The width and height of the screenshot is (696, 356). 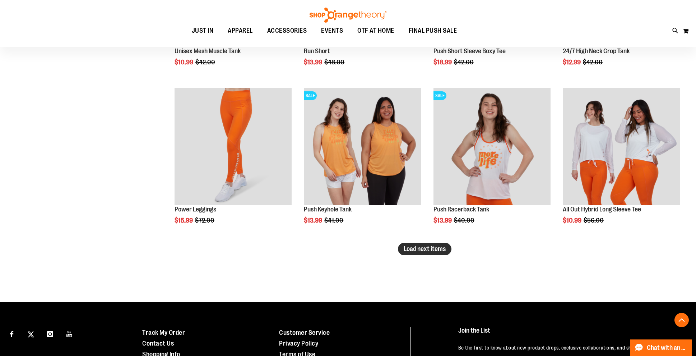 What do you see at coordinates (317, 51) in the screenshot?
I see `a: Run Short` at bounding box center [317, 51].